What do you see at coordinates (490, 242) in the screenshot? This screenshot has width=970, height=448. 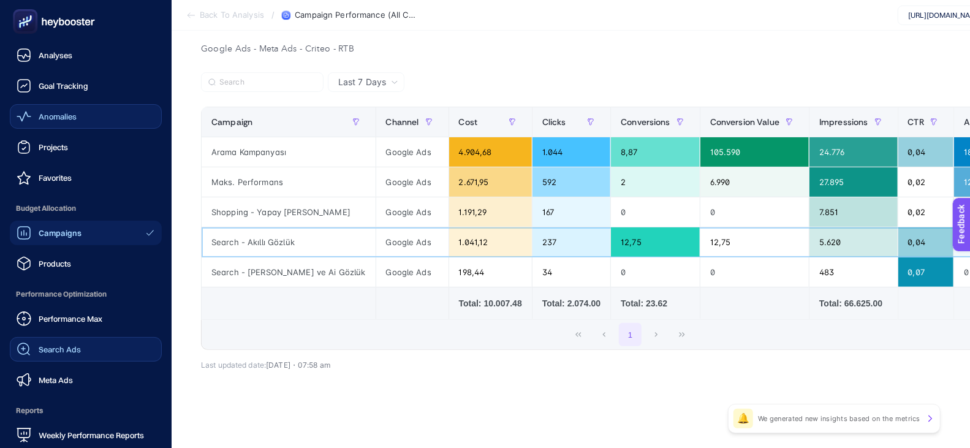 I see `div: 1.041,12` at bounding box center [490, 242].